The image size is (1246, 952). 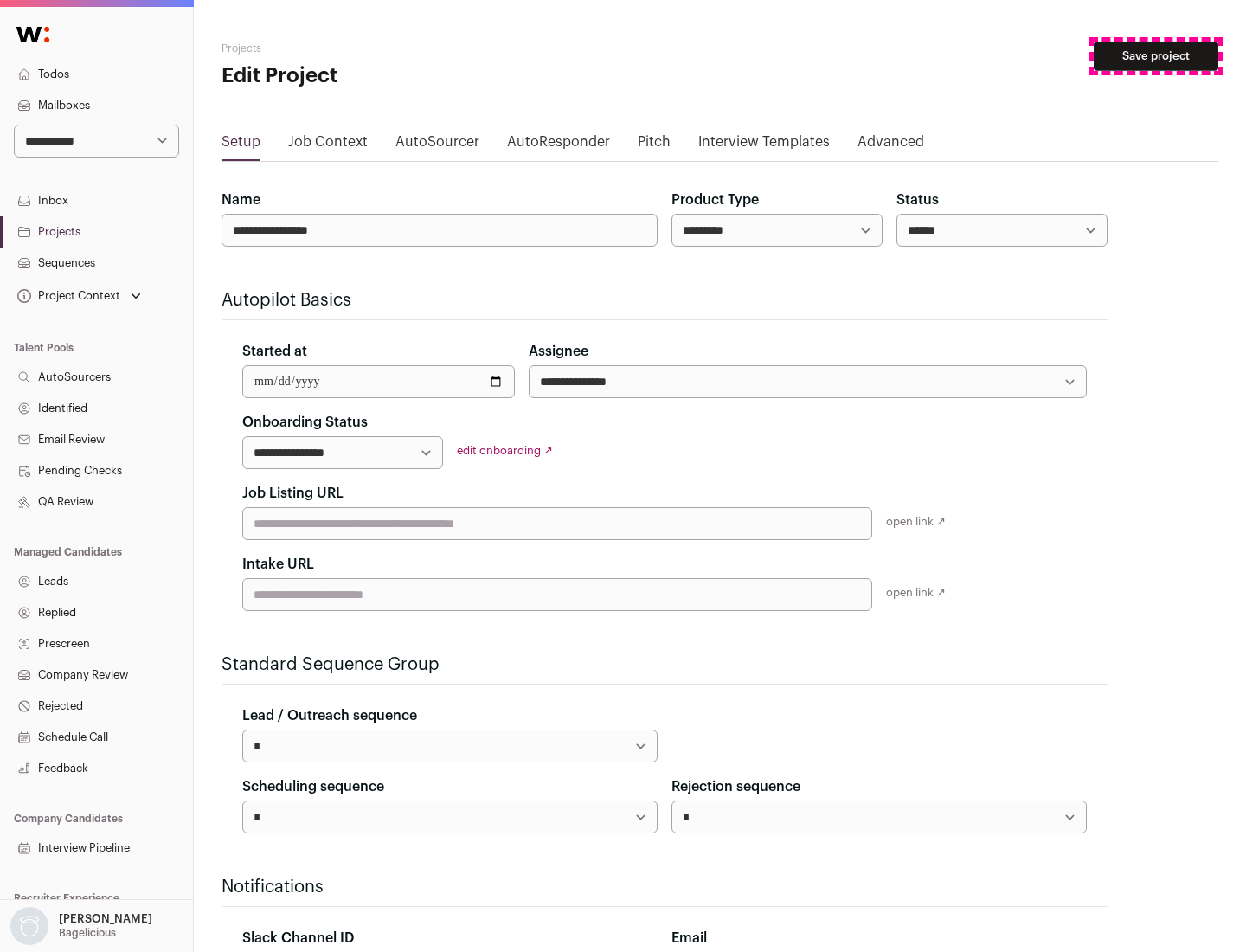 I want to click on label: Scheduling sequence, so click(x=314, y=786).